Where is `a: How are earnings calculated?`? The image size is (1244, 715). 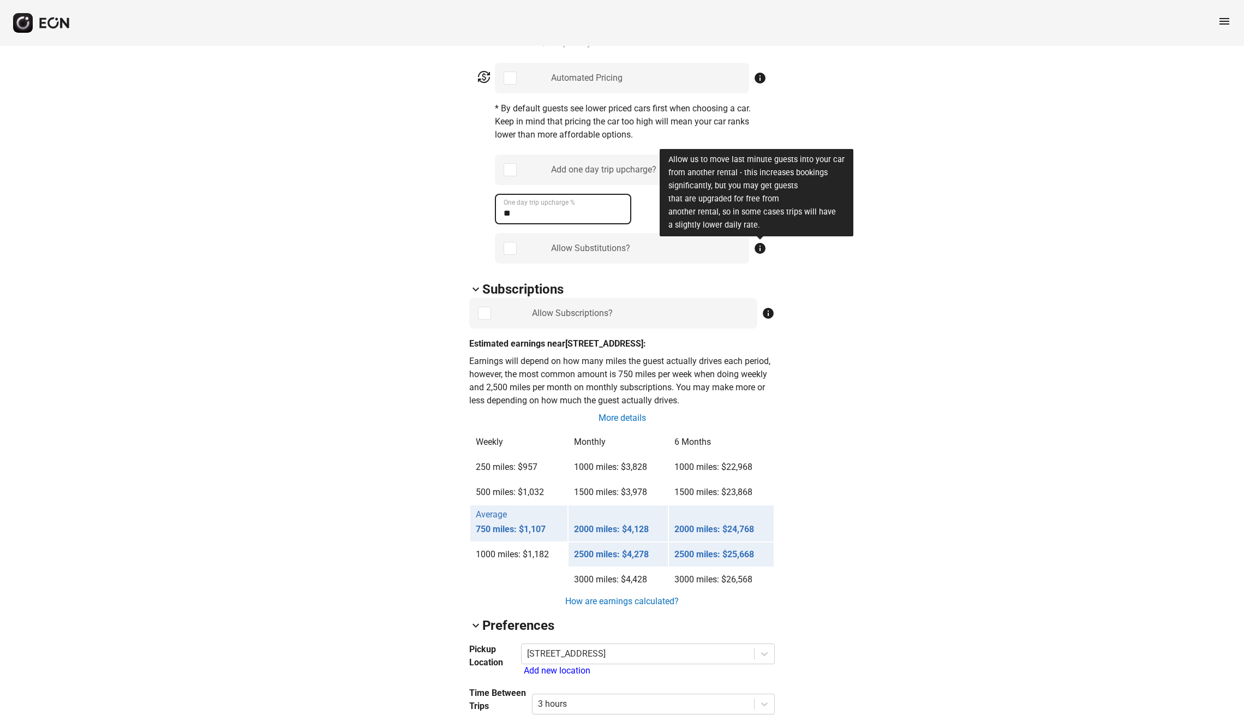 a: How are earnings calculated? is located at coordinates (622, 601).